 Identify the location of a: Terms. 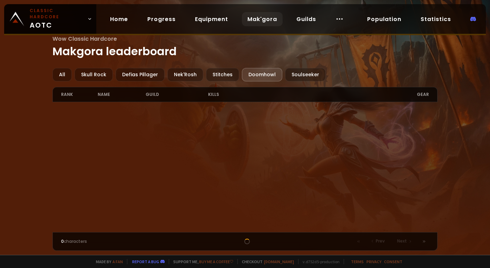
(358, 262).